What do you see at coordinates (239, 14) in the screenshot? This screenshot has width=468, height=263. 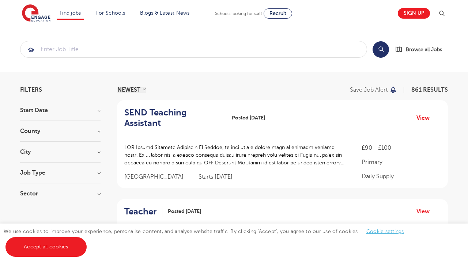 I see `span: Schools looking for staff` at bounding box center [239, 14].